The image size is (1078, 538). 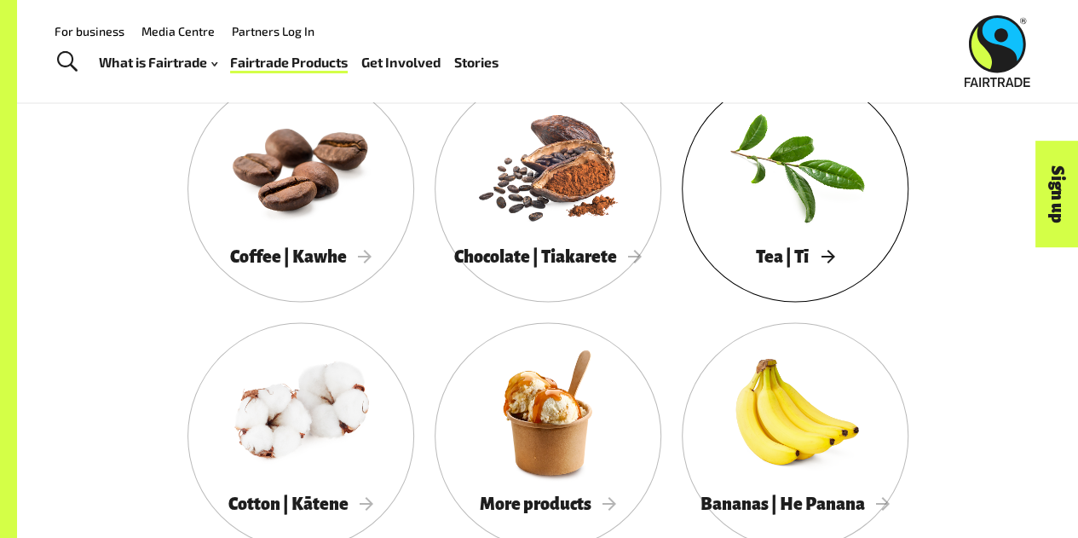 What do you see at coordinates (795, 503) in the screenshot?
I see `span: Bananas | He Panana` at bounding box center [795, 503].